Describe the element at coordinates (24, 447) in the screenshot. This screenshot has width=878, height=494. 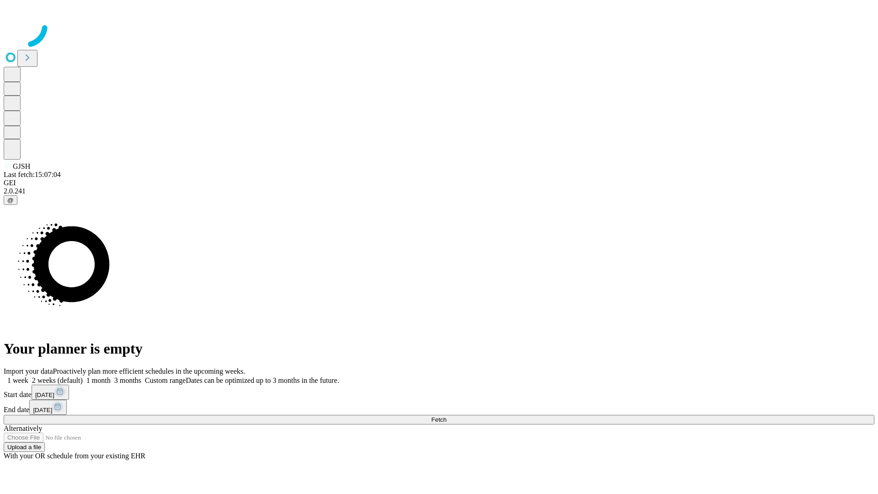
I see `button: Upload a file` at that location.